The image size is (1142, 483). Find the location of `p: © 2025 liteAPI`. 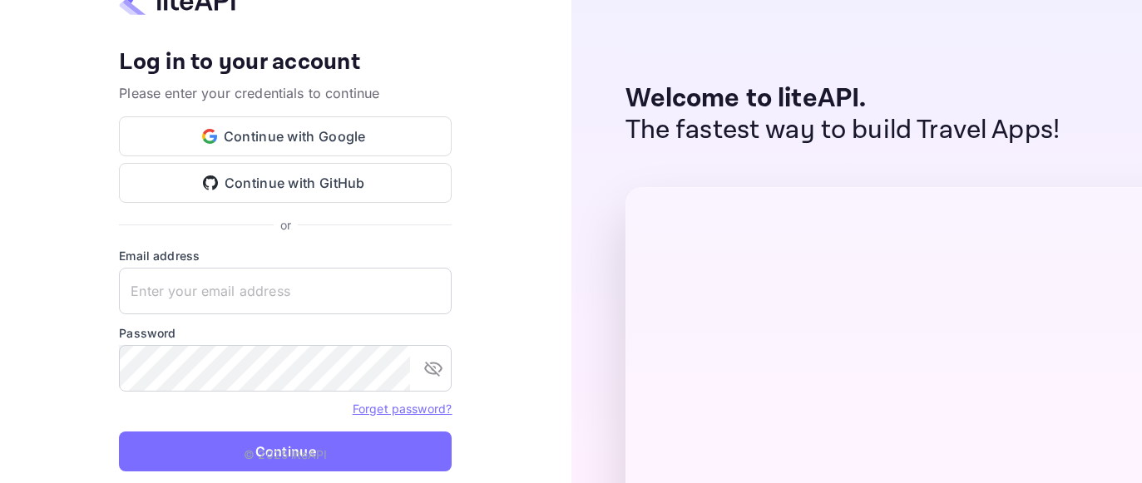

p: © 2025 liteAPI is located at coordinates (285, 454).